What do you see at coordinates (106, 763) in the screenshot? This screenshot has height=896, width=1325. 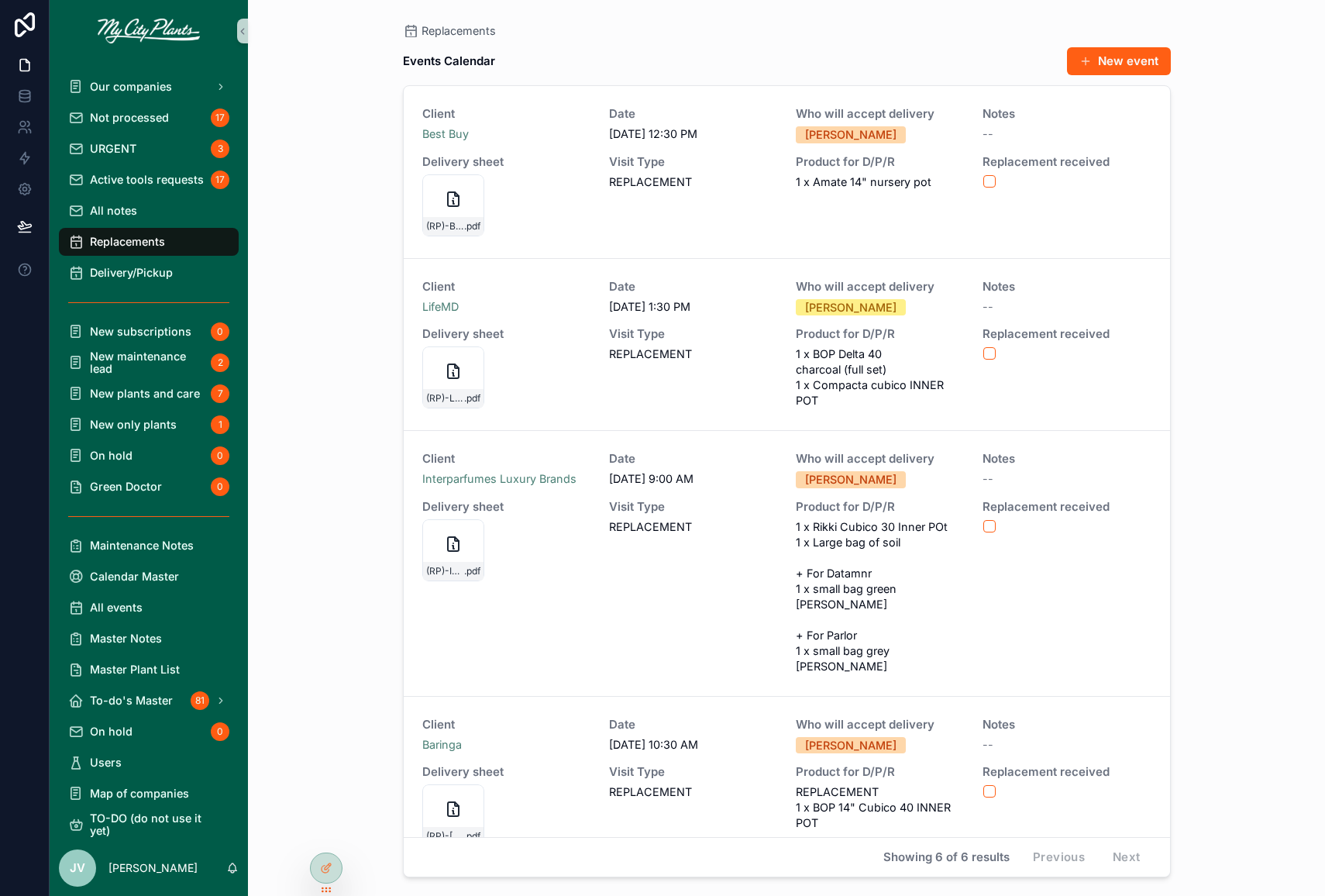 I see `span: Users` at bounding box center [106, 763].